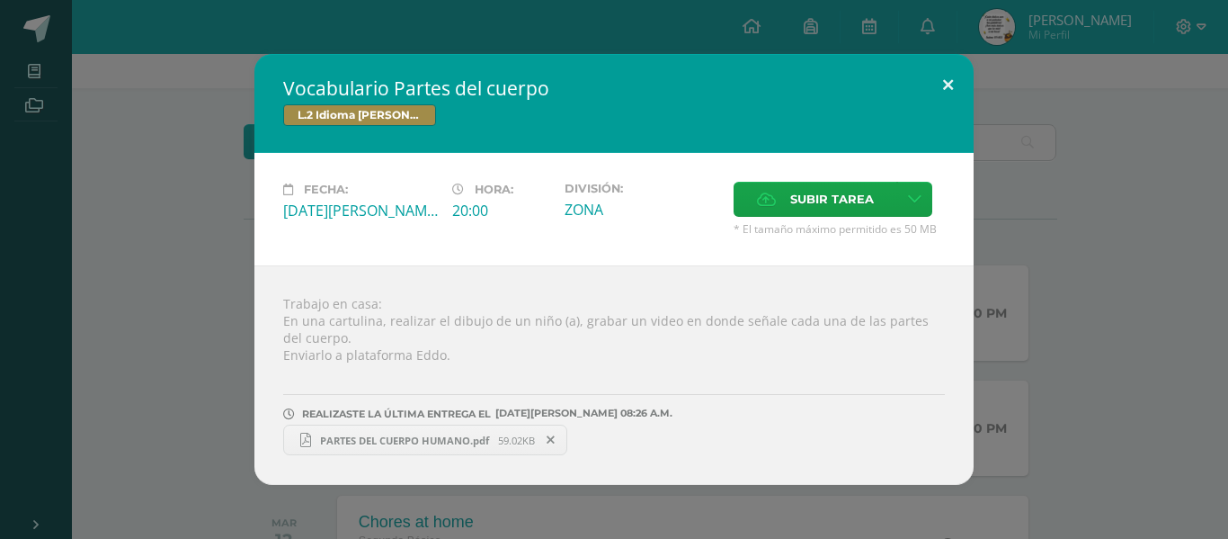 The width and height of the screenshot is (1228, 539). What do you see at coordinates (397, 414) in the screenshot?
I see `span: REALIZASTE LA ÚLTIMA ENTREGA EL` at bounding box center [397, 414].